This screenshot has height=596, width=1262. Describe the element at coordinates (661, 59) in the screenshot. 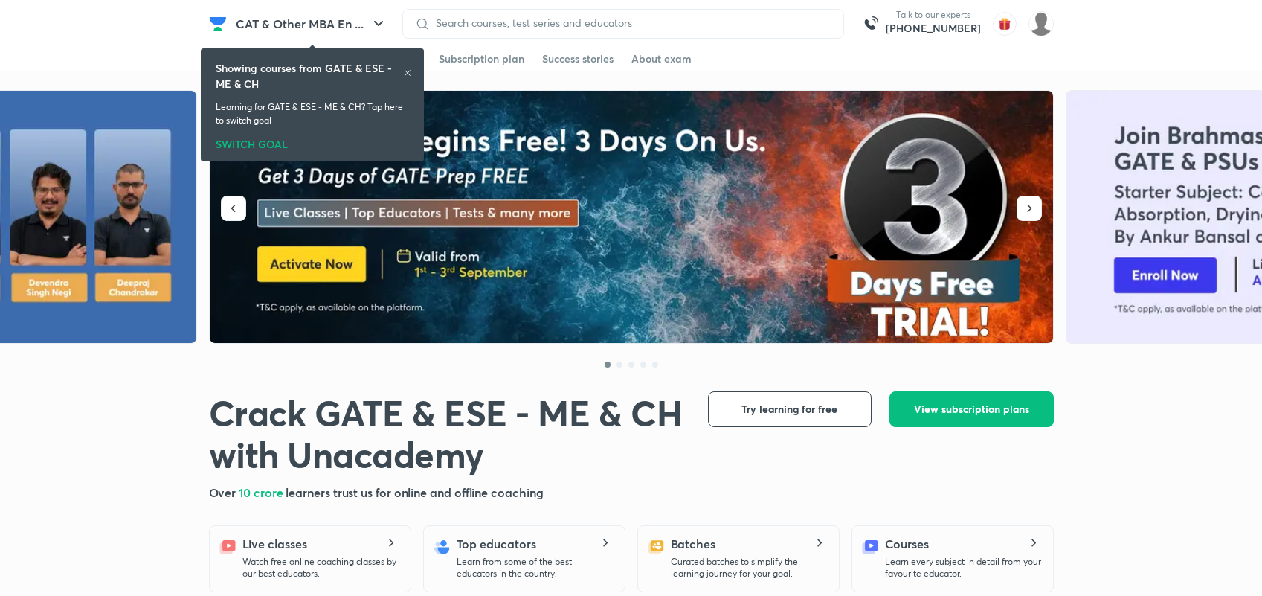

I see `a: About exam` at that location.